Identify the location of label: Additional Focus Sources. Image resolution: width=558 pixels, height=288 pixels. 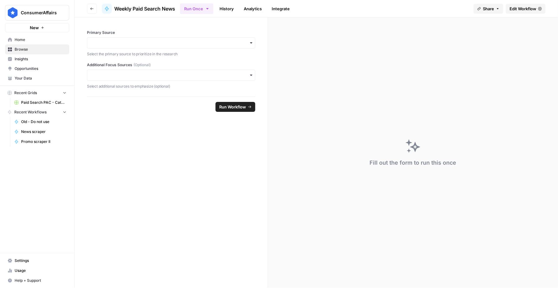
(171, 65).